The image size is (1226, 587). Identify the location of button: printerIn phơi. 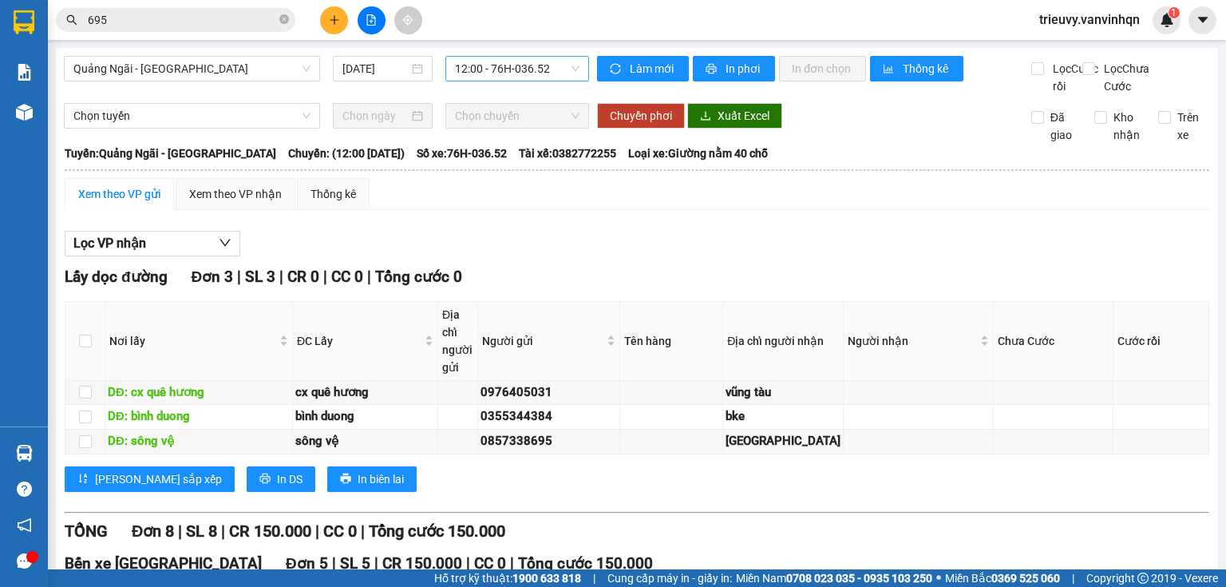
(734, 69).